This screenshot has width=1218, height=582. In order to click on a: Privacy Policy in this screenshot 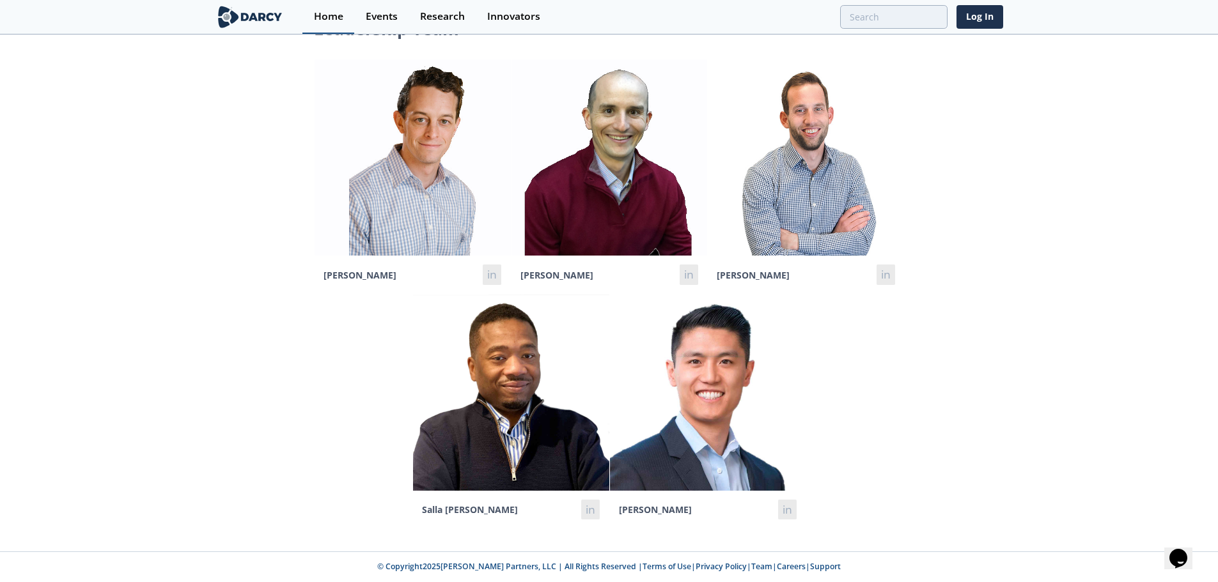, I will do `click(721, 566)`.